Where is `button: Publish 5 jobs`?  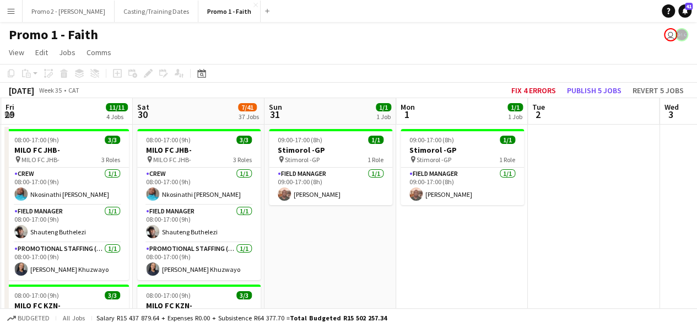 button: Publish 5 jobs is located at coordinates (594, 90).